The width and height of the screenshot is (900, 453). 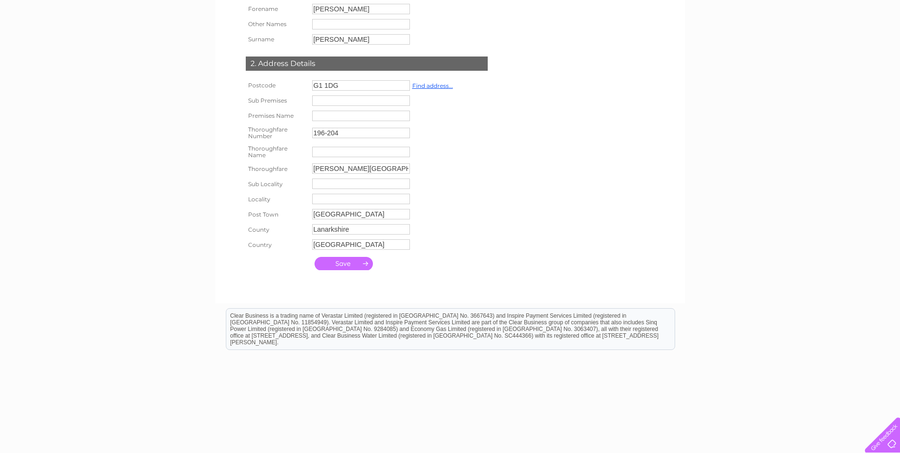 What do you see at coordinates (277, 184) in the screenshot?
I see `th: Sub Locality` at bounding box center [277, 184].